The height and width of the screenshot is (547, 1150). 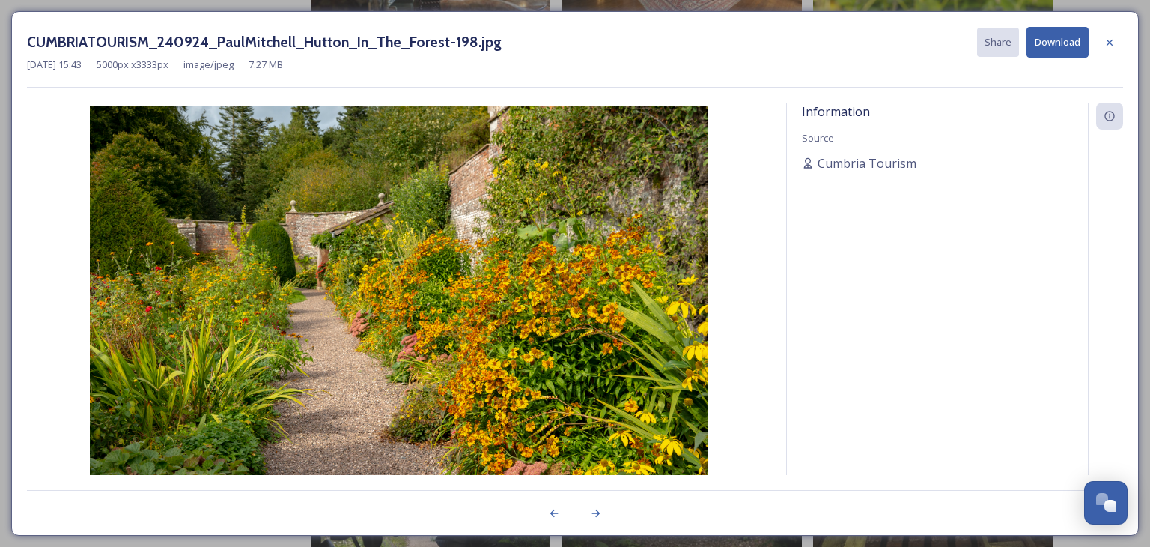 I want to click on img: CUMBRIATOURISM_240924_PaulMitchell_Hutton_In_The_Forest-198.jpg, so click(x=399, y=312).